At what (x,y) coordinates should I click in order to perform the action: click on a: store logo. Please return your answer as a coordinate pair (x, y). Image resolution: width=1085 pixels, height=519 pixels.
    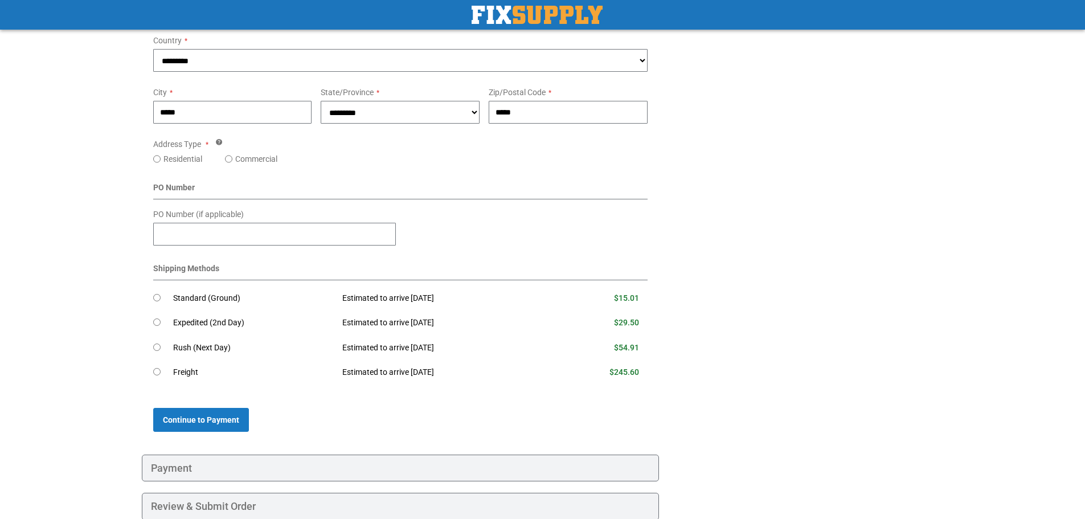
    Looking at the image, I should click on (537, 15).